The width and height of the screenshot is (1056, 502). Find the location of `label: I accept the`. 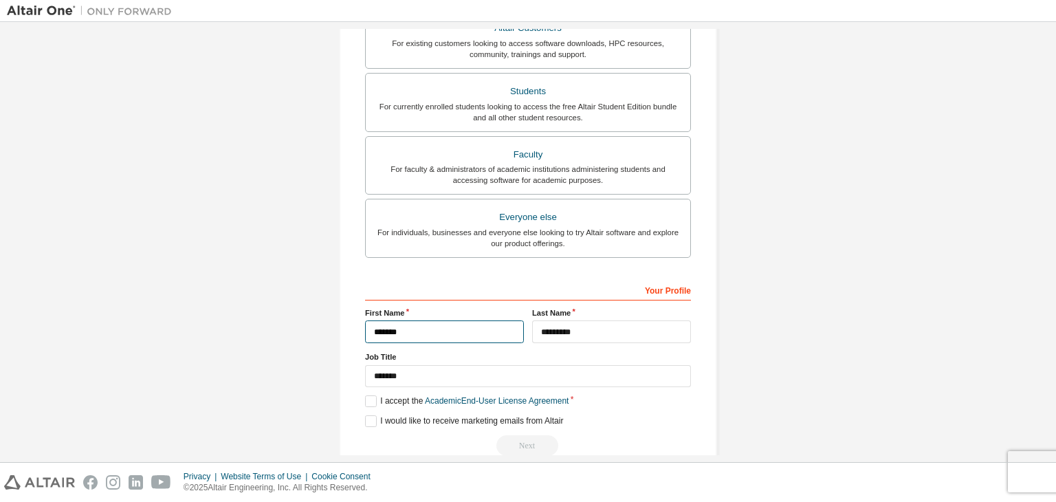

label: I accept the is located at coordinates (467, 401).